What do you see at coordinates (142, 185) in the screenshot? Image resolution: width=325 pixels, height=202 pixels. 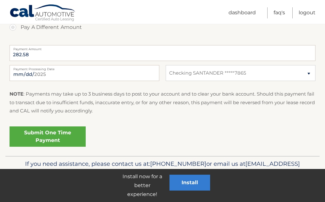 I see `p: Install now for a better experience!` at bounding box center [142, 185].